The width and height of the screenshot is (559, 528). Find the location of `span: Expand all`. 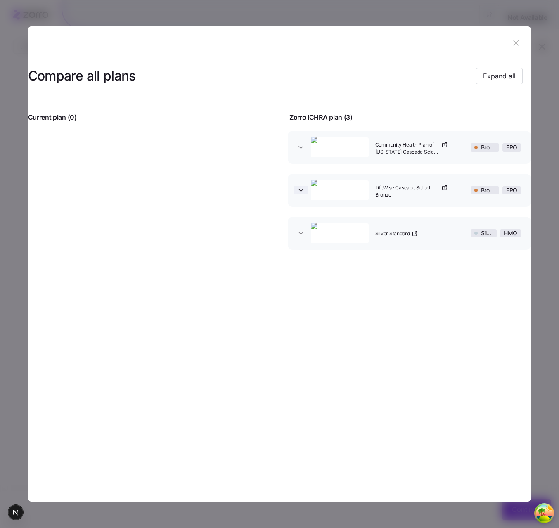

span: Expand all is located at coordinates (499, 76).